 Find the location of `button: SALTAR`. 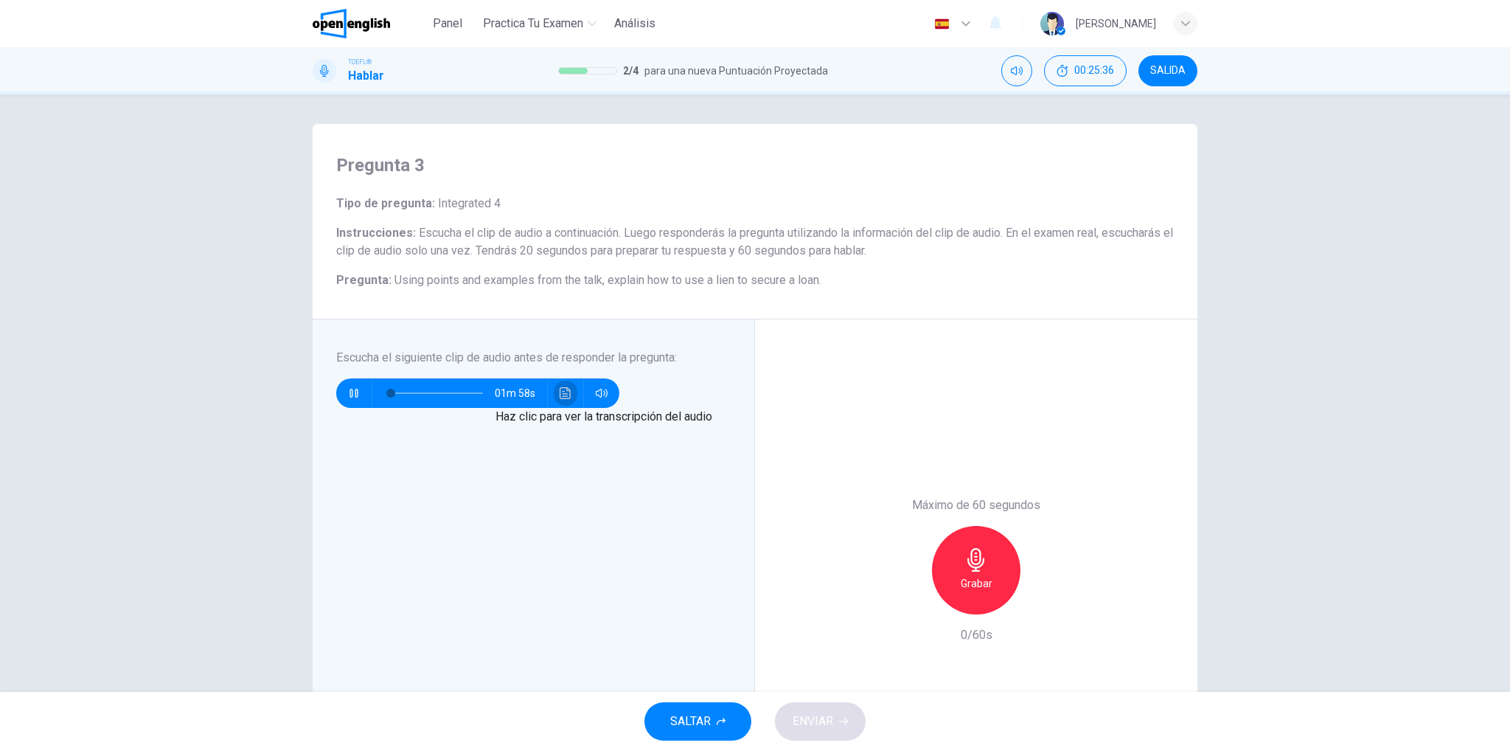

button: SALTAR is located at coordinates (698, 721).